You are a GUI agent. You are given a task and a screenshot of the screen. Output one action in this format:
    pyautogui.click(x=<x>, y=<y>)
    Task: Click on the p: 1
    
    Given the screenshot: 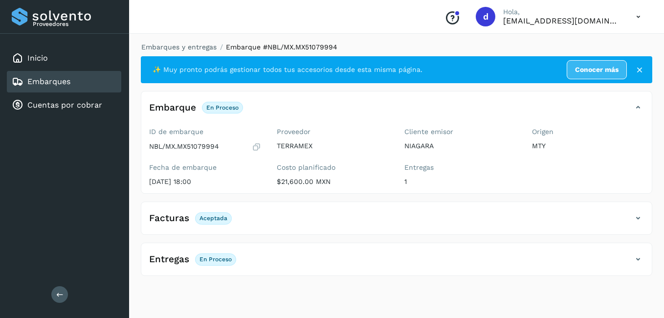 What is the action you would take?
    pyautogui.click(x=460, y=181)
    